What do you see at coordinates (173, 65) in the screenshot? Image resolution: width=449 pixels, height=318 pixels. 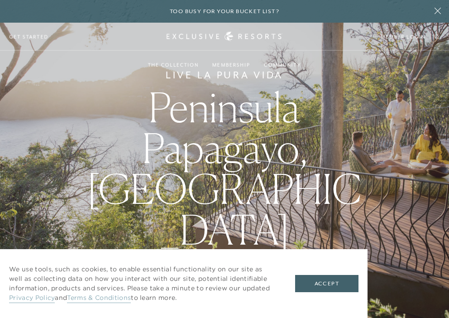 I see `a: The Collection` at bounding box center [173, 65].